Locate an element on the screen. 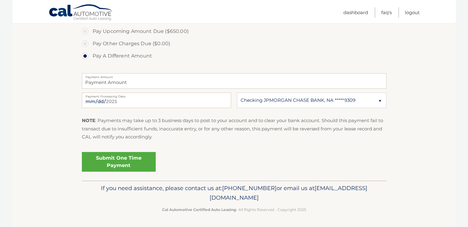 This screenshot has height=227, width=468. a: Cal Automotive is located at coordinates (81, 13).